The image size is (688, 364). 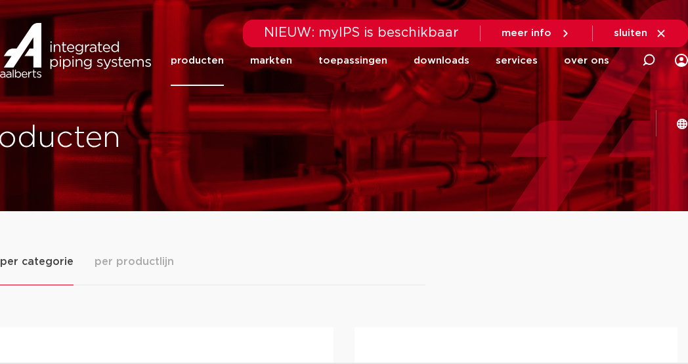 I want to click on a: producten, so click(x=197, y=60).